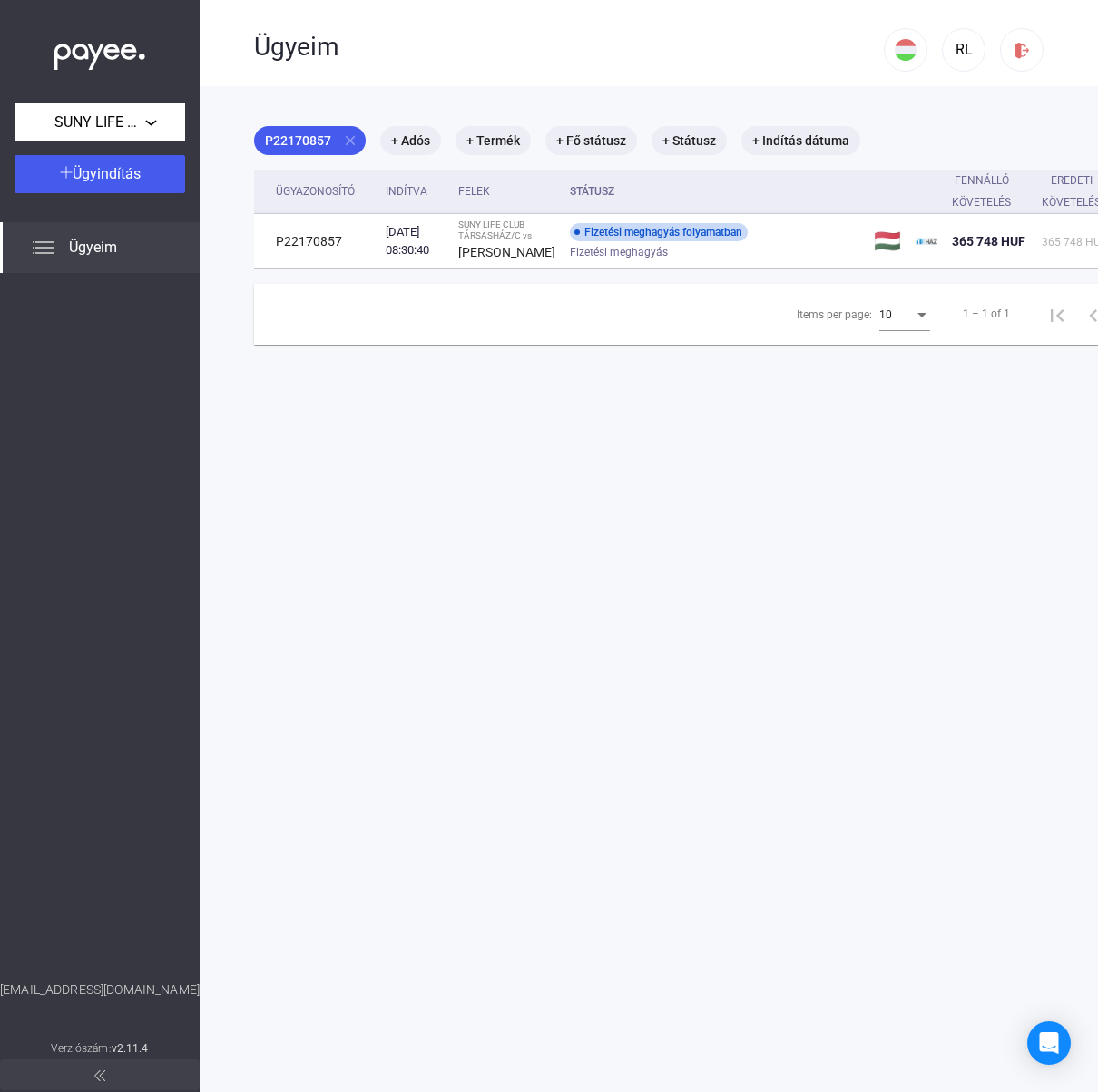 The height and width of the screenshot is (1092, 1098). What do you see at coordinates (106, 173) in the screenshot?
I see `span: Ügyindítás` at bounding box center [106, 173].